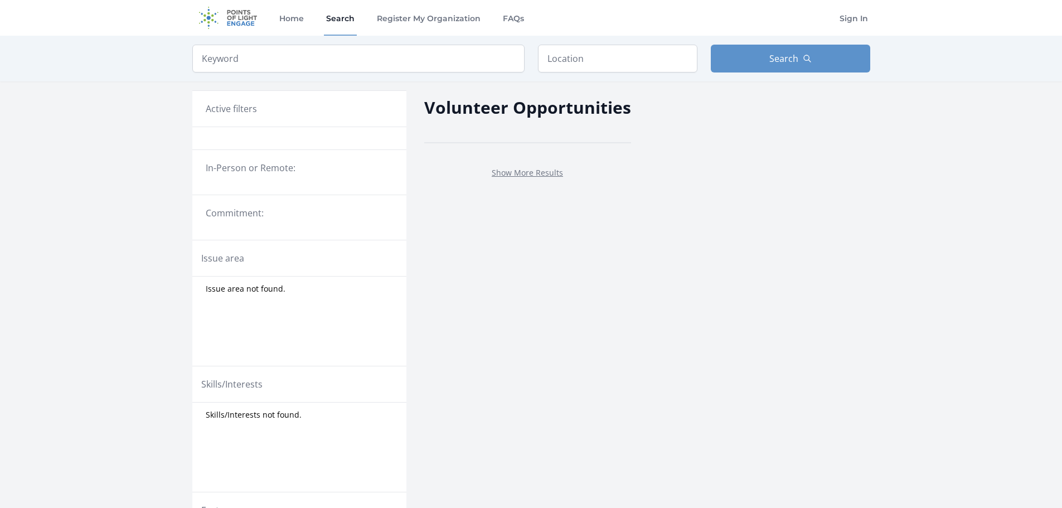 The width and height of the screenshot is (1062, 508). Describe the element at coordinates (231, 109) in the screenshot. I see `h3: Active filters` at that location.